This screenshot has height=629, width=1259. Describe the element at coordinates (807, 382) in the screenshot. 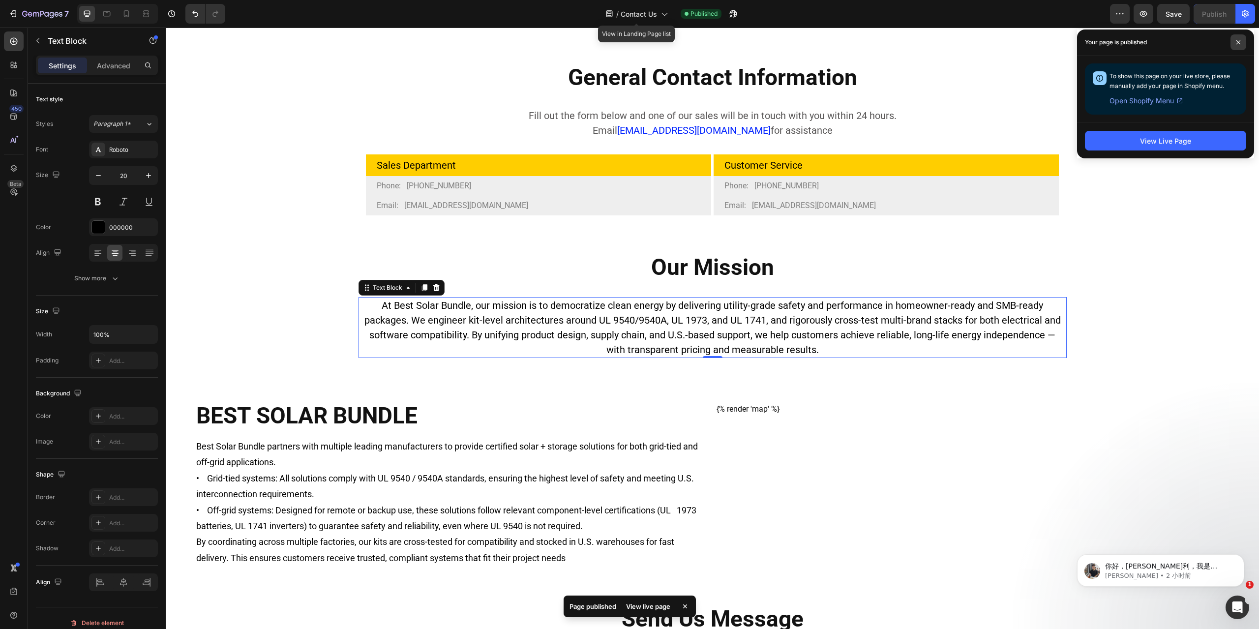

I see `div: {% render 'map' %}` at that location.